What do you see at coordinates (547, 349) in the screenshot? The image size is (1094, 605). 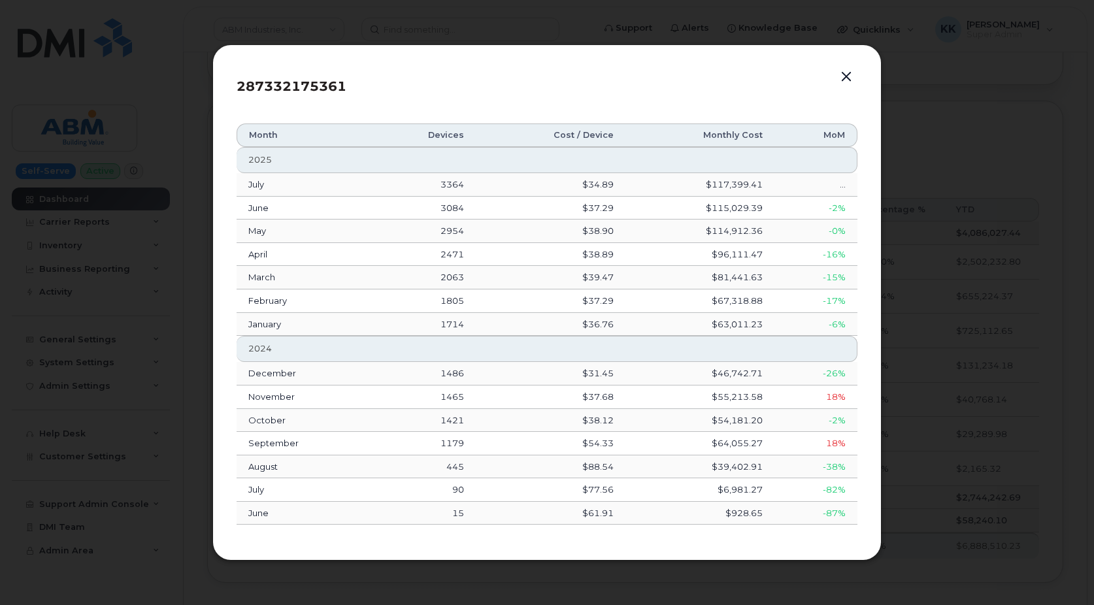 I see `th: 2024` at bounding box center [547, 349].